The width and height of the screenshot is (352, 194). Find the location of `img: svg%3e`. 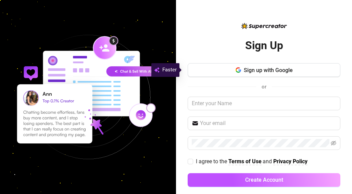

img: svg%3e is located at coordinates (157, 70).